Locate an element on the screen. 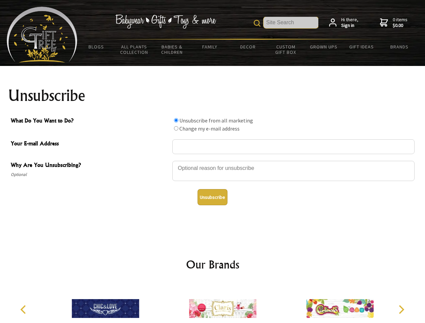  a: 0 items$0.00 is located at coordinates (393, 23).